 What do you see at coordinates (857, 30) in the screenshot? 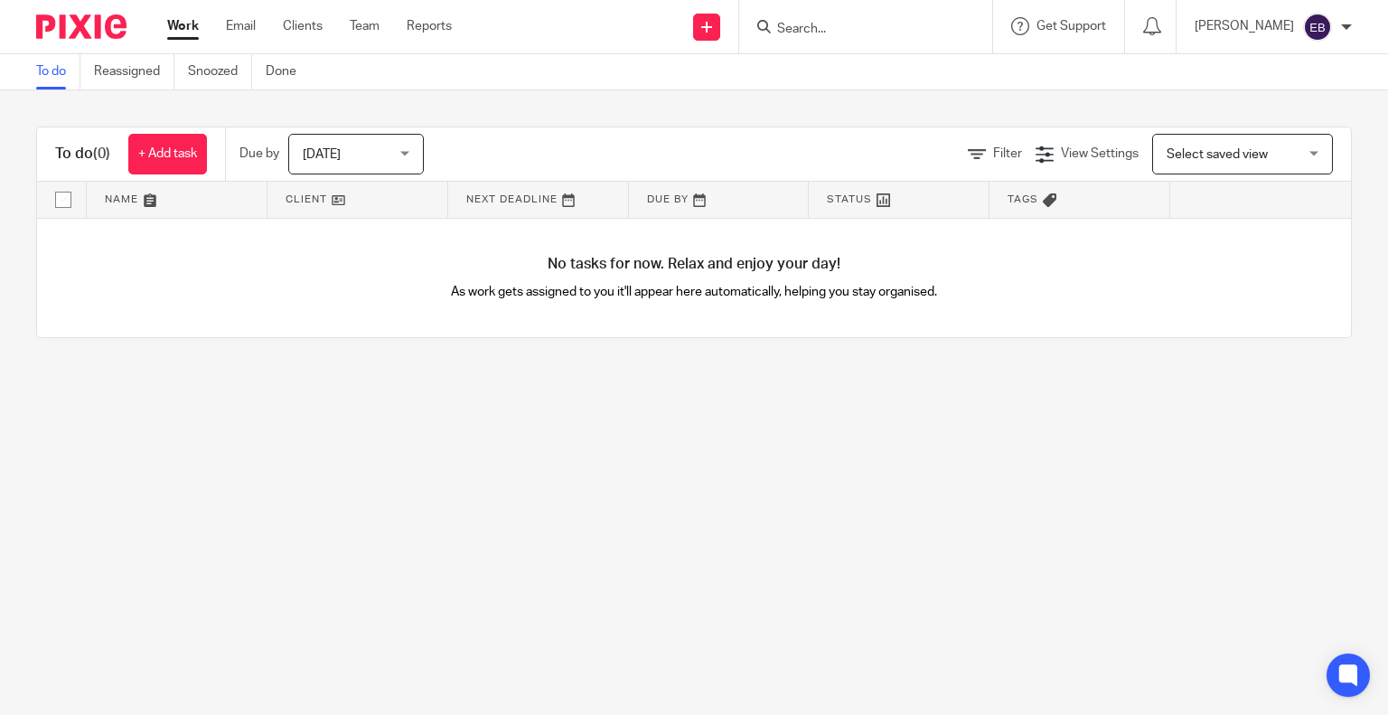
I see `input: Search` at bounding box center [857, 30].